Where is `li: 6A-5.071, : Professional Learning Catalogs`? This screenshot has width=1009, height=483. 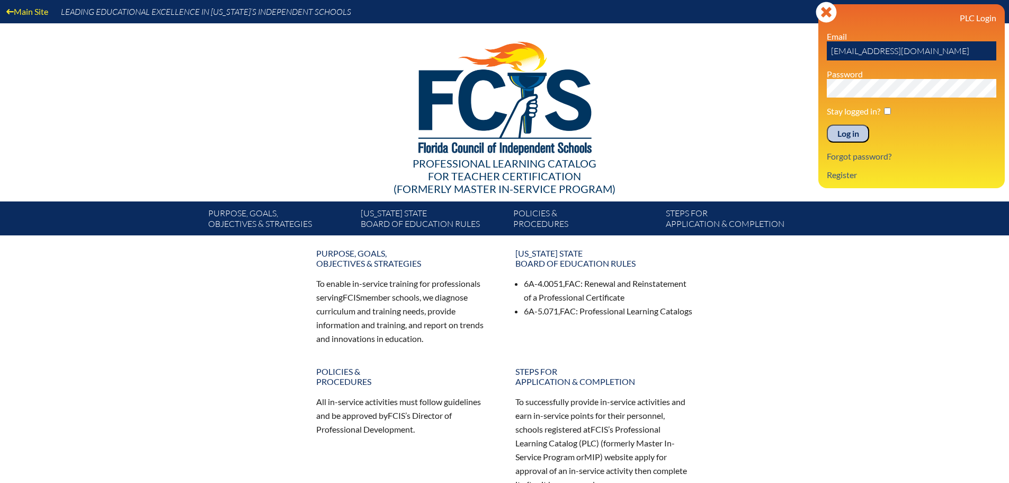
li: 6A-5.071, : Professional Learning Catalogs is located at coordinates (609, 311).